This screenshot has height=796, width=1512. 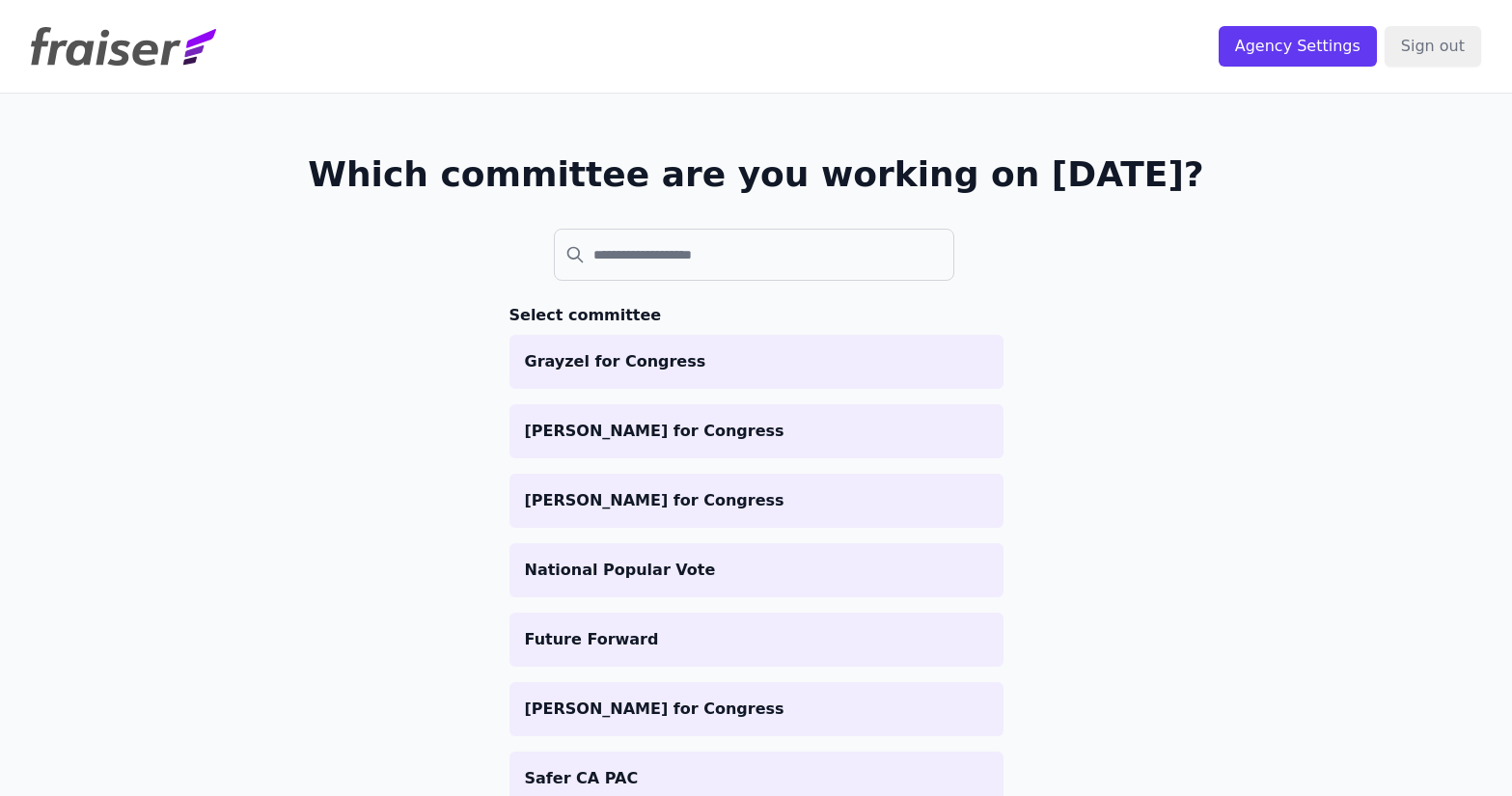 I want to click on p: Future Forward, so click(x=756, y=640).